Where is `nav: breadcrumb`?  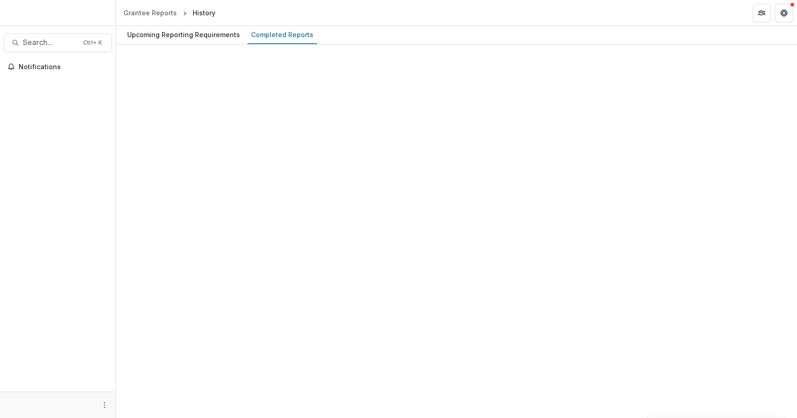
nav: breadcrumb is located at coordinates (169, 13).